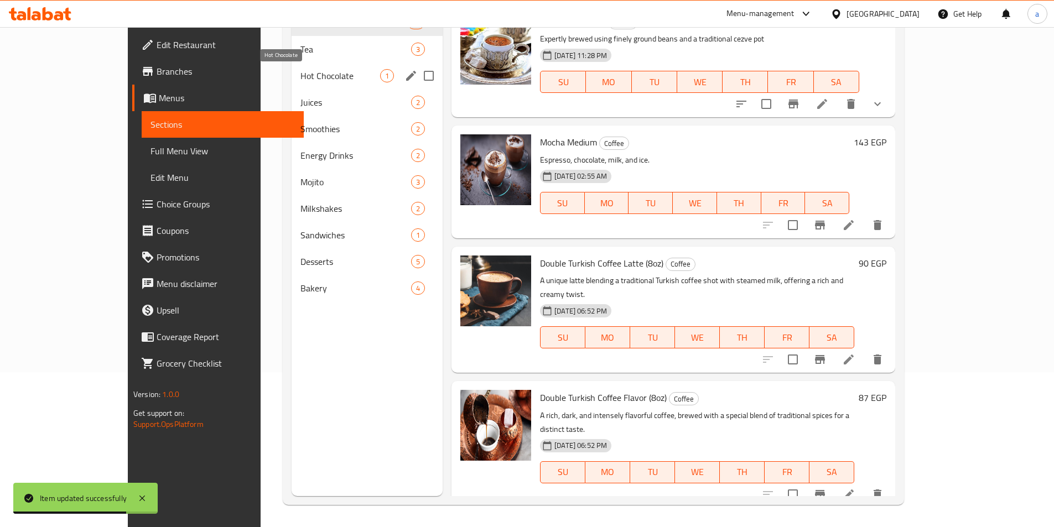 The image size is (1054, 527). I want to click on a: Edit Menu, so click(222, 178).